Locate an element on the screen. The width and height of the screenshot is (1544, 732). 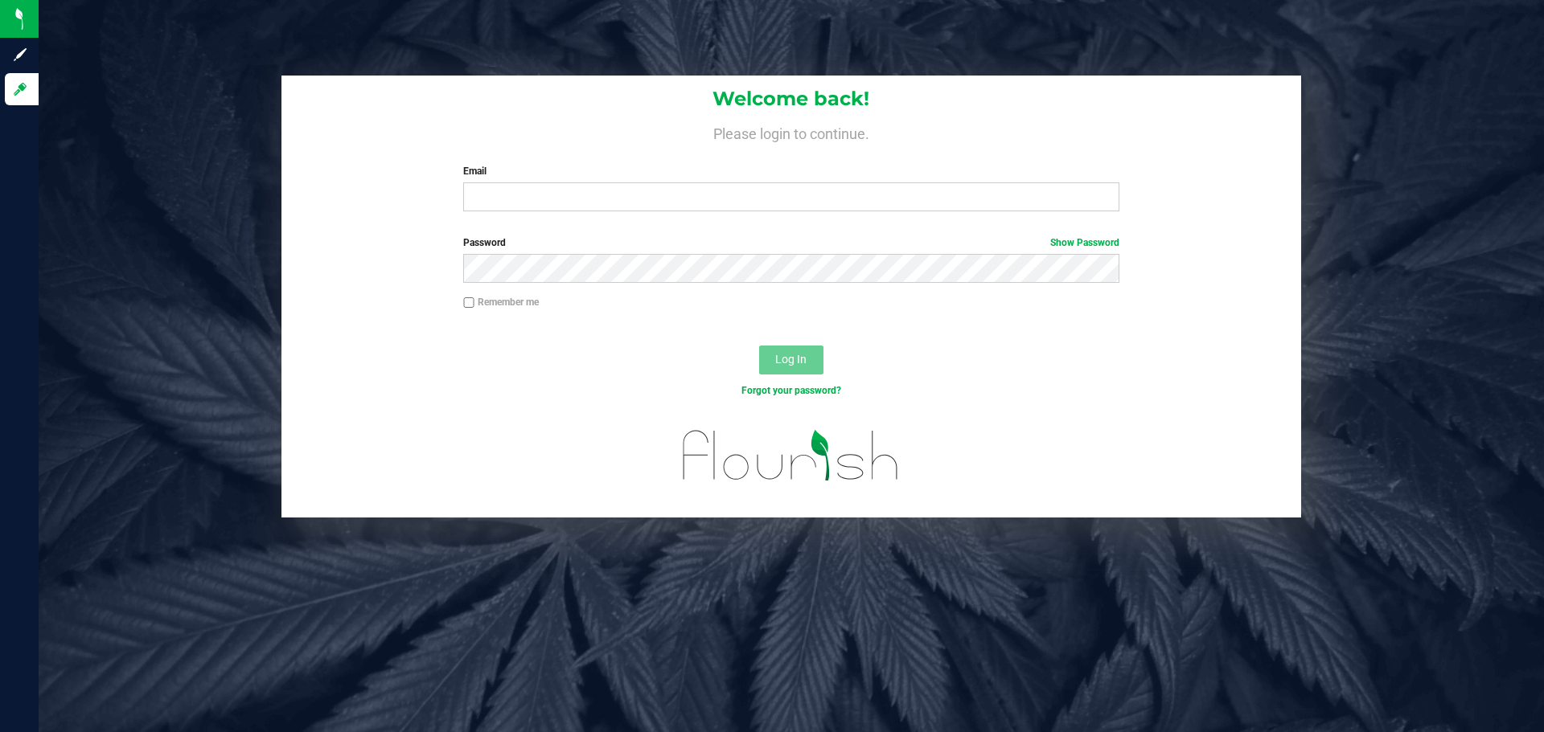
label: Email is located at coordinates (790, 171).